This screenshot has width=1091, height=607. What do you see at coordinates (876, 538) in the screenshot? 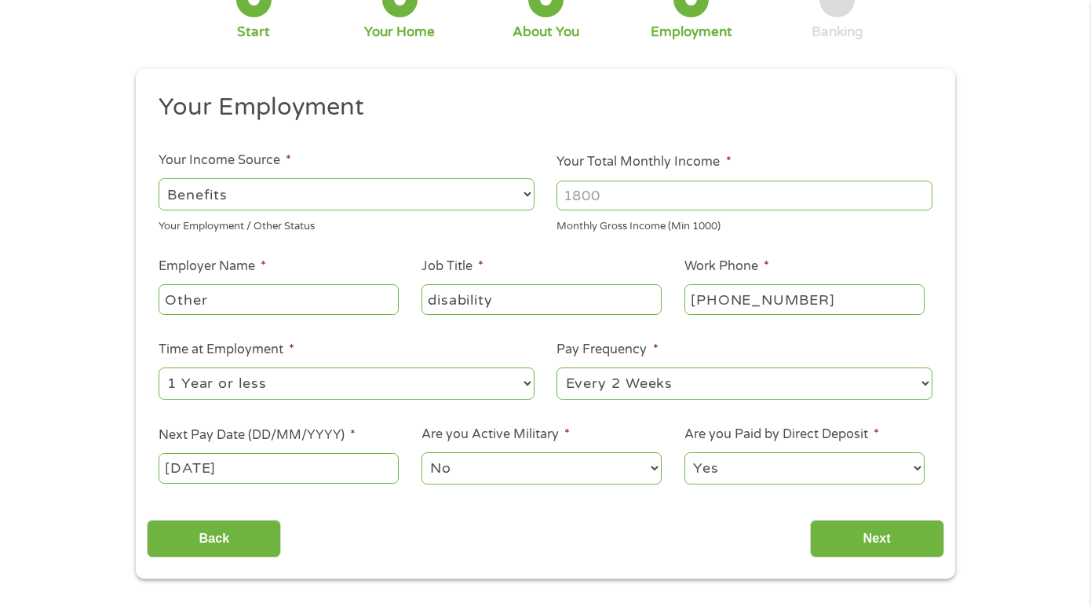
I see `input: Next` at bounding box center [876, 538].